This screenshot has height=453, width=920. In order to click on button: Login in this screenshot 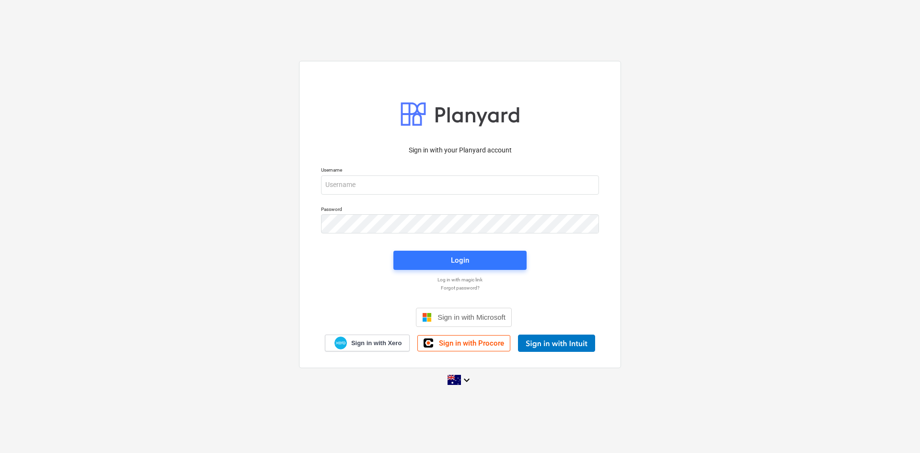, I will do `click(460, 260)`.